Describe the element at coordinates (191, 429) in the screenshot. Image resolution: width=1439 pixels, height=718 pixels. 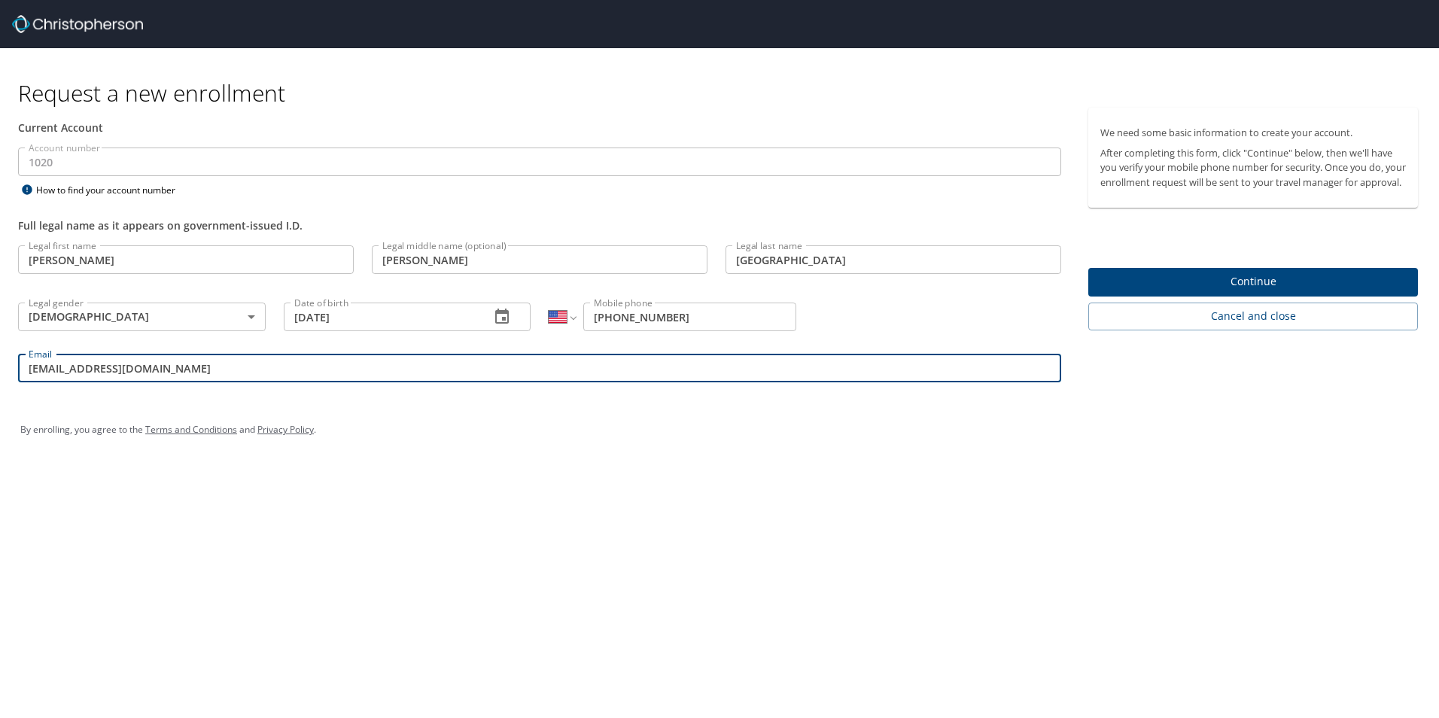
I see `a: Terms and Conditions` at that location.